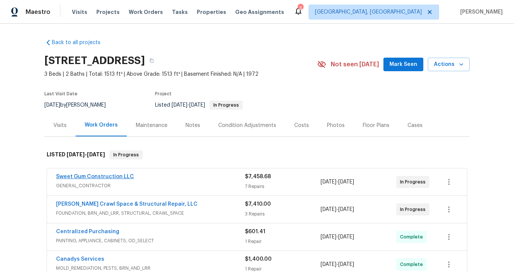 This screenshot has width=514, height=272. I want to click on span: $7,410.00, so click(258, 204).